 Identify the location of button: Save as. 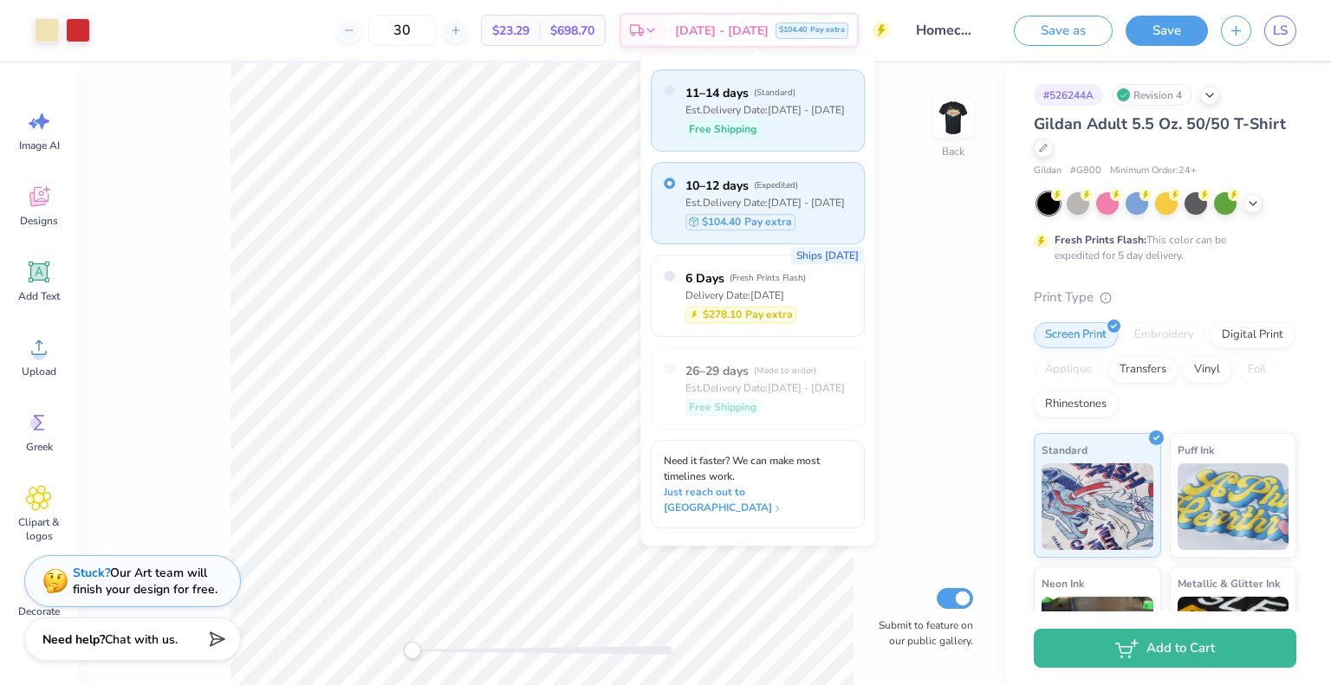
(1063, 30).